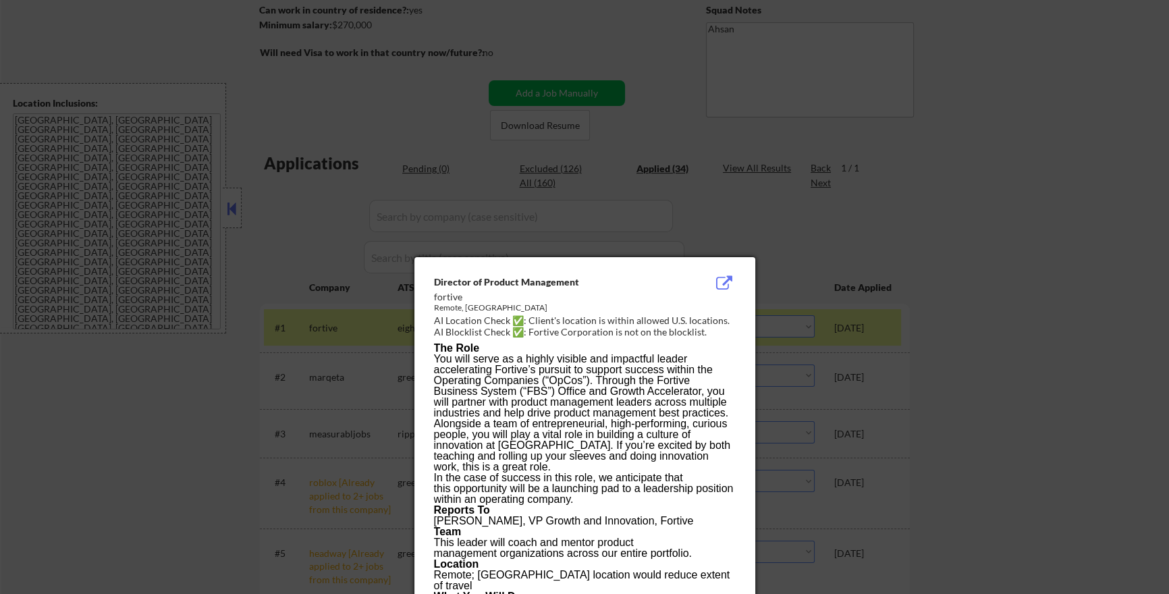 This screenshot has height=594, width=1169. What do you see at coordinates (462, 510) in the screenshot?
I see `strong: Reports To` at bounding box center [462, 510].